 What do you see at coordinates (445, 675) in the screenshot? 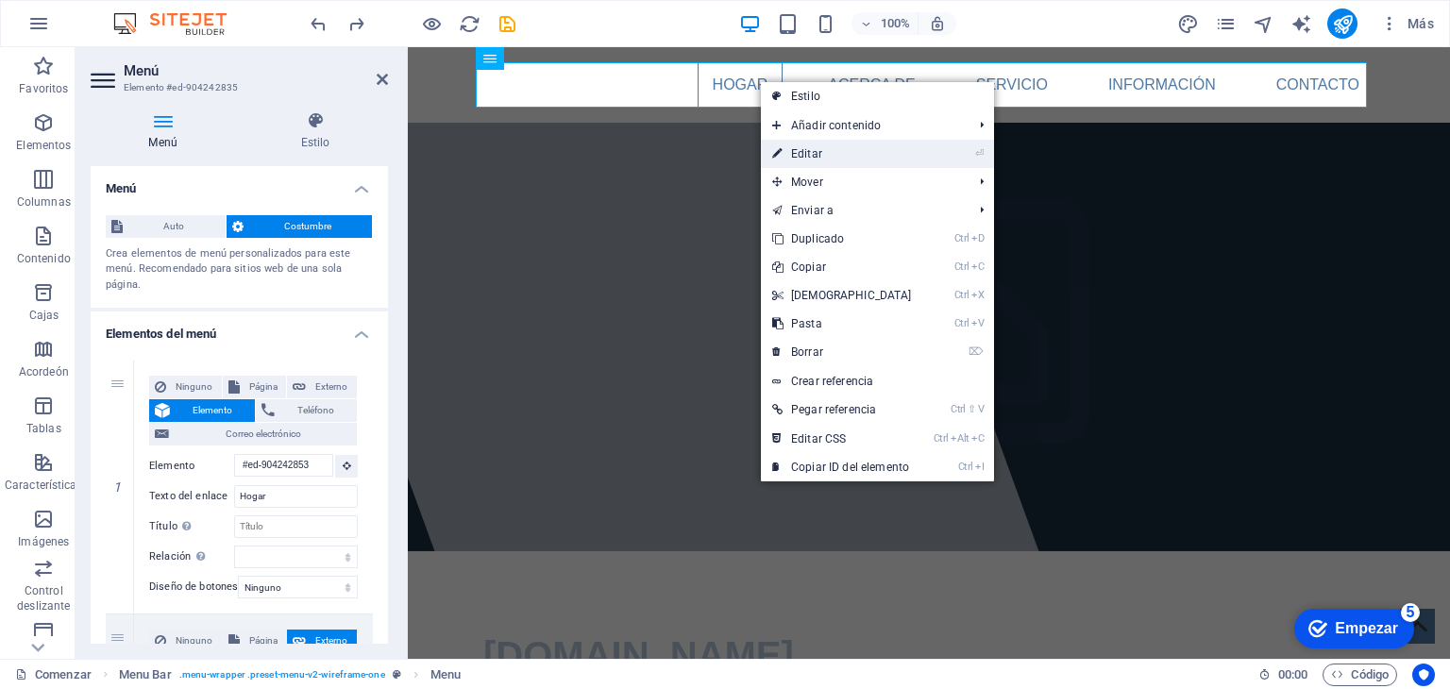
I see `span: Click to select. Double-click to edit` at bounding box center [445, 675].